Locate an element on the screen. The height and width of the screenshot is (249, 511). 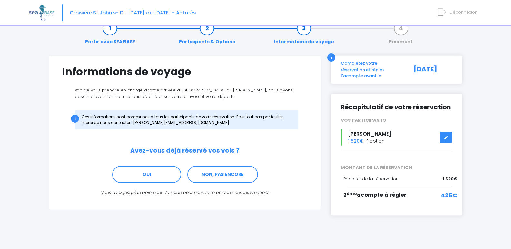
sup: ème is located at coordinates (352, 193).